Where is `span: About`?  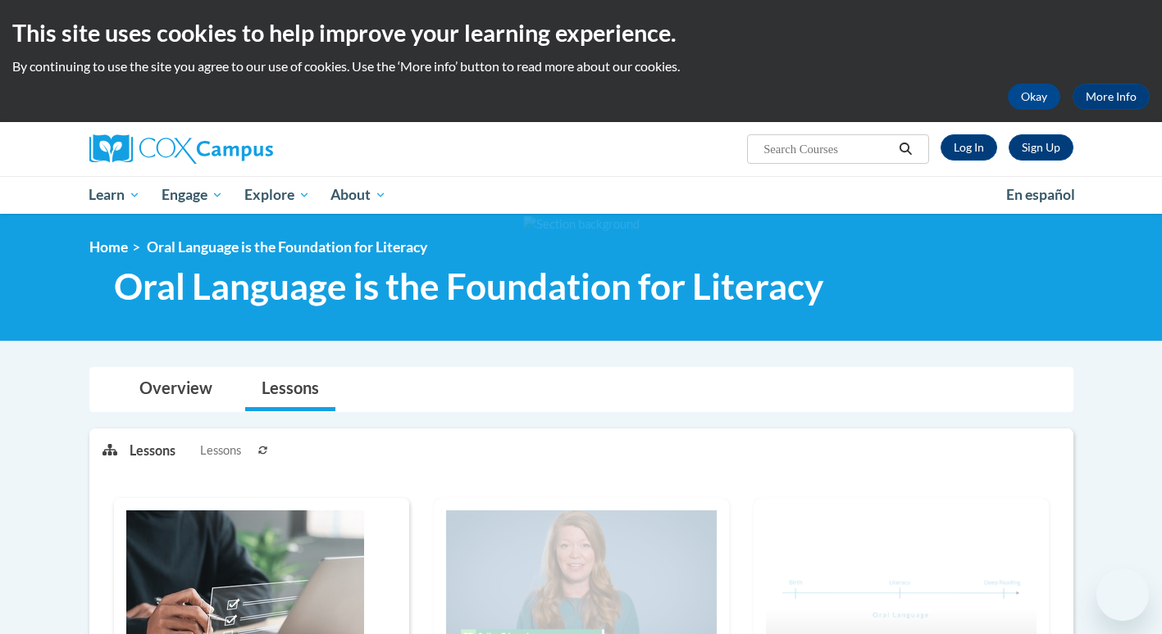 span: About is located at coordinates (358, 195).